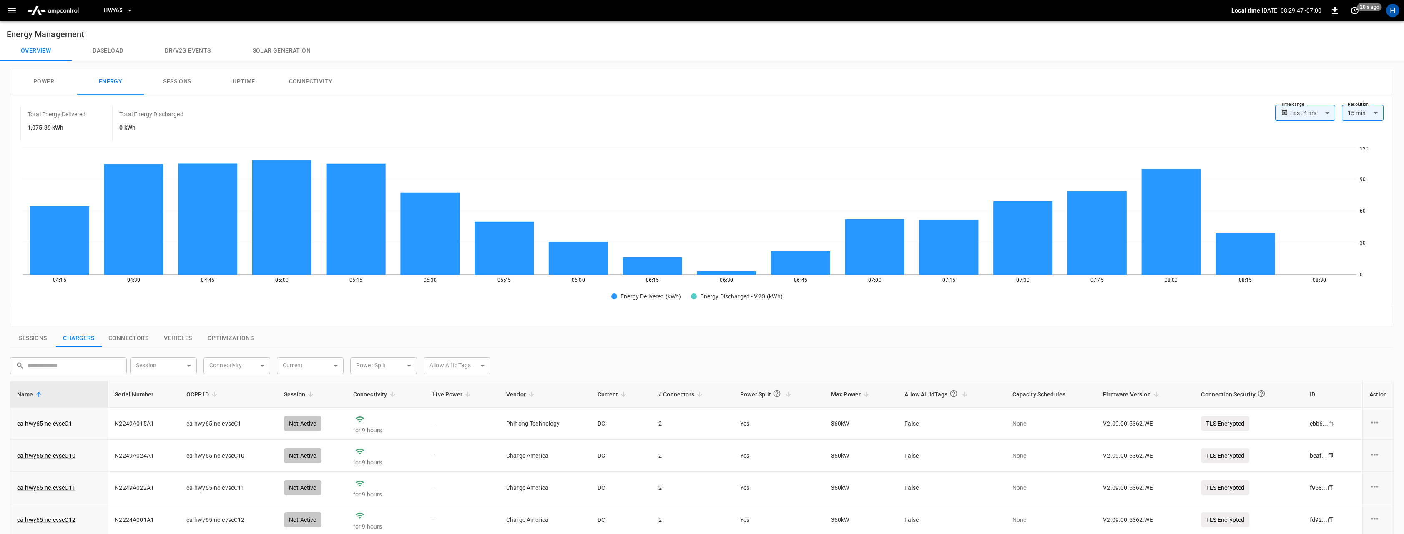  What do you see at coordinates (767, 394) in the screenshot?
I see `span: Power Split` at bounding box center [767, 394].